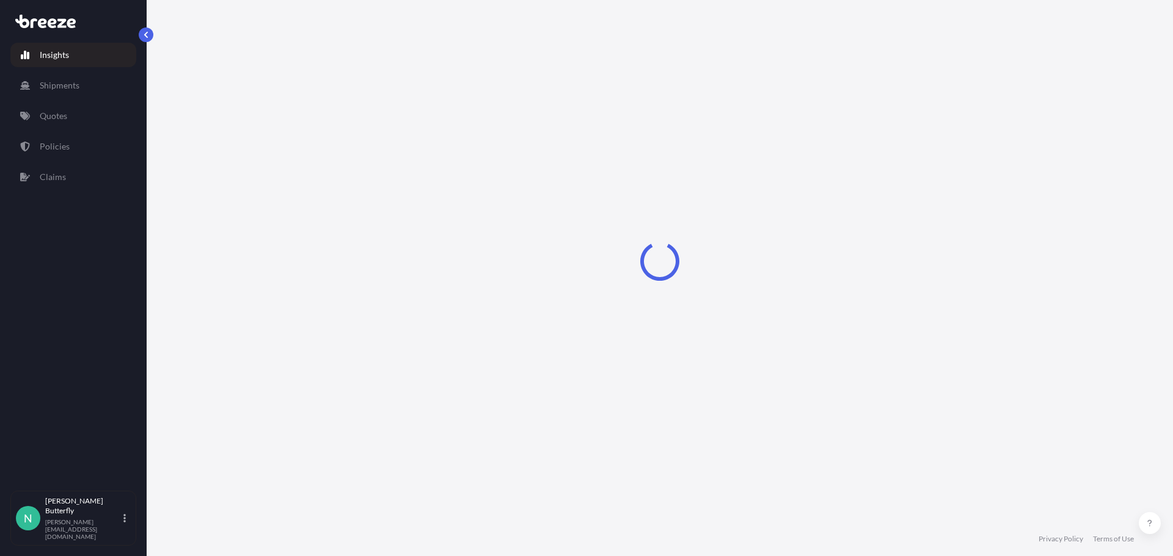  What do you see at coordinates (73, 116) in the screenshot?
I see `a: Quotes` at bounding box center [73, 116].